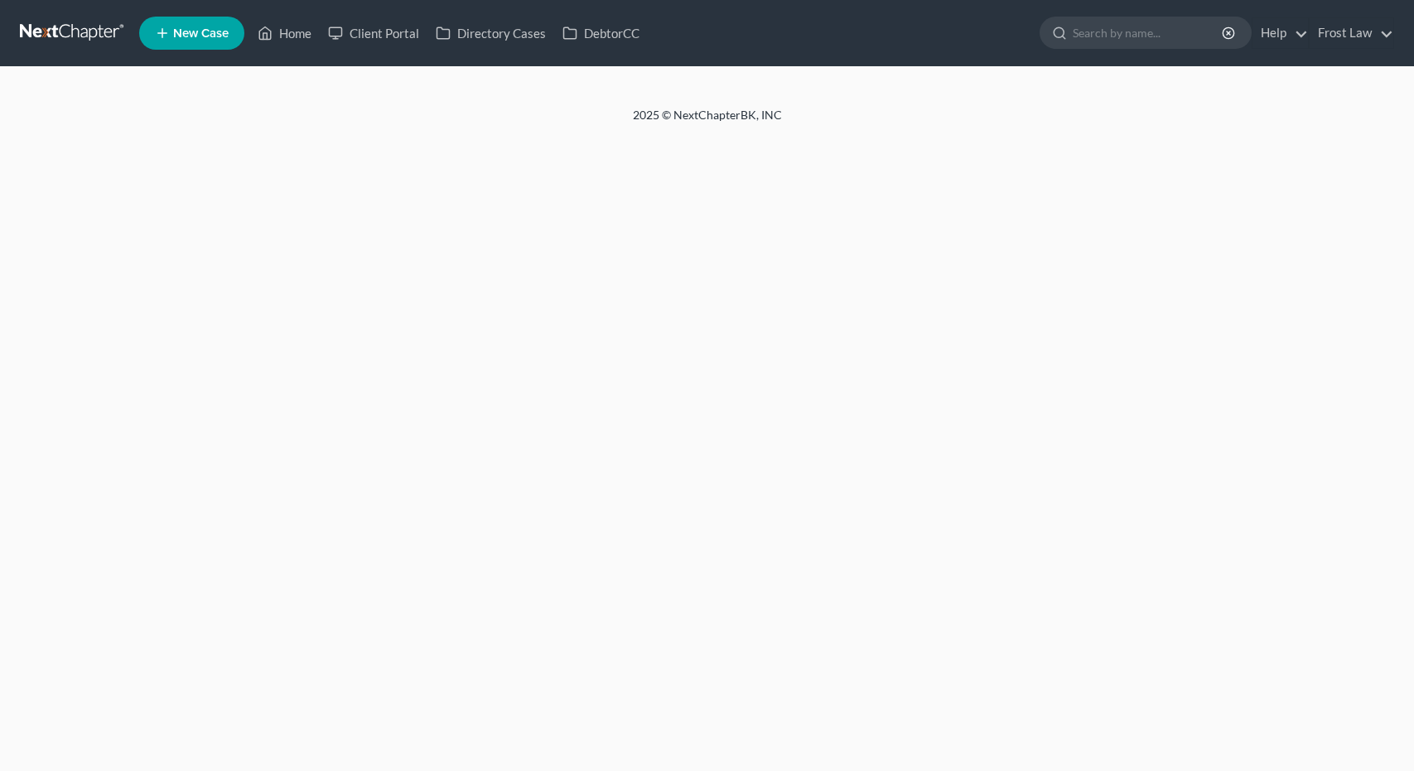 This screenshot has width=1414, height=771. Describe the element at coordinates (284, 33) in the screenshot. I see `a: Home` at that location.